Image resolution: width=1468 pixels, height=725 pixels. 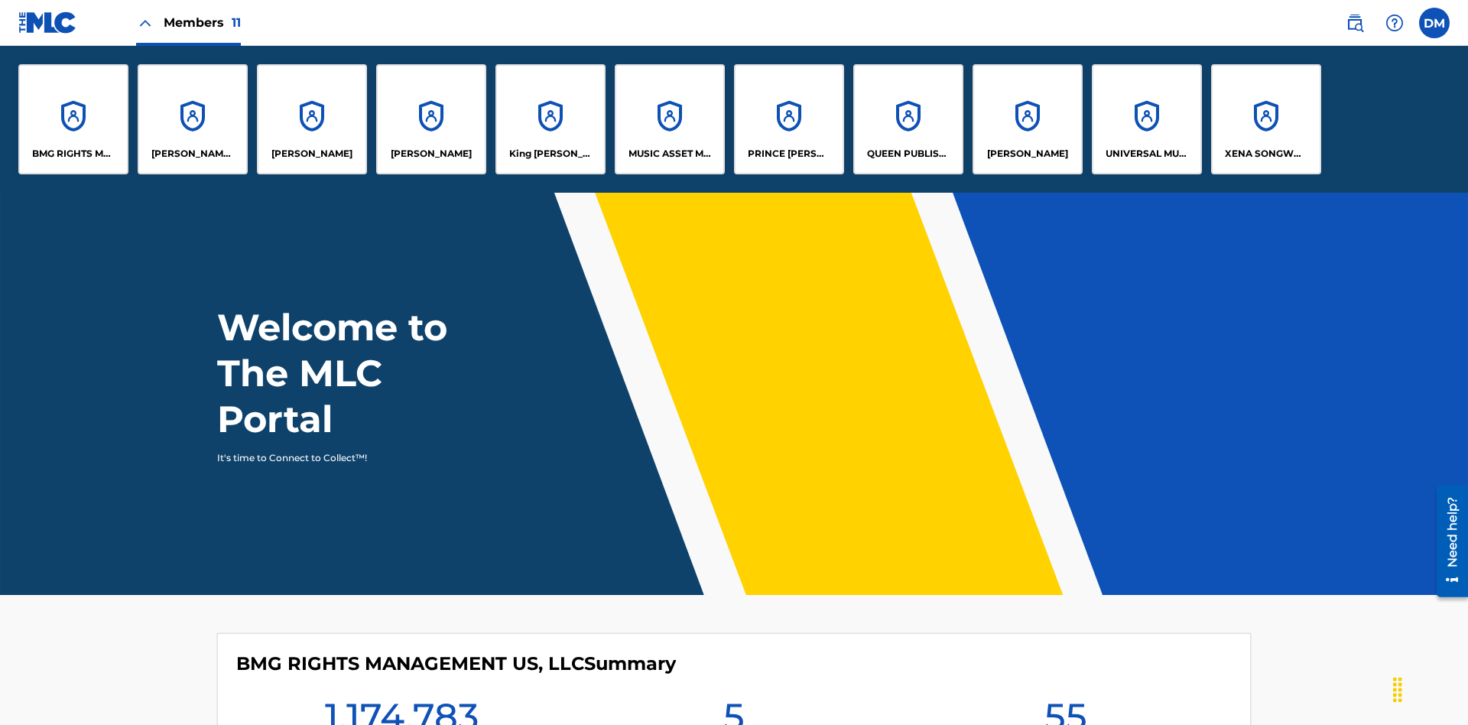 I want to click on p: UNIVERSAL MUSIC PUB GROUP, so click(x=1147, y=154).